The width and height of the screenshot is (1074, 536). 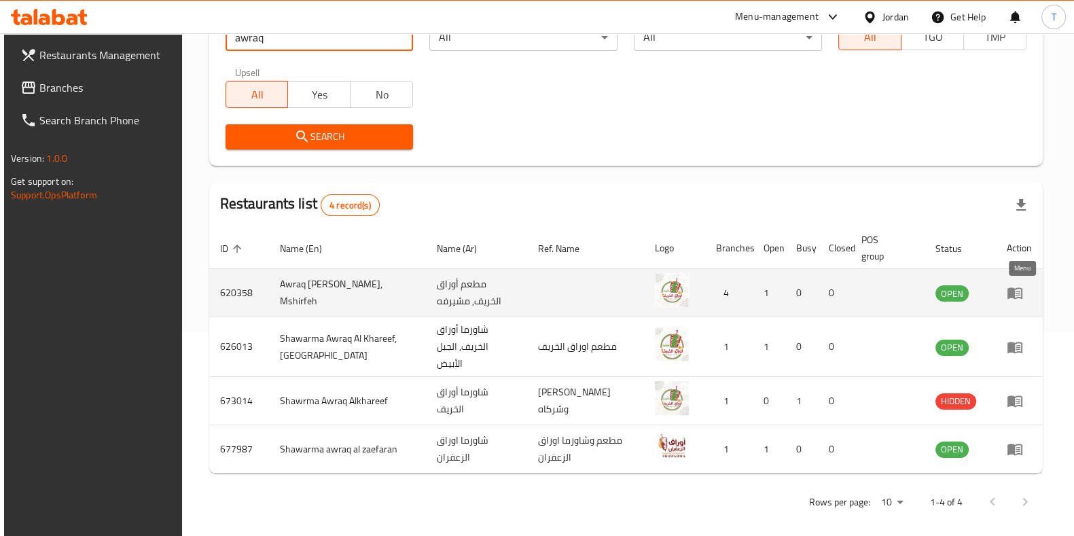 I want to click on span: Version:, so click(x=27, y=158).